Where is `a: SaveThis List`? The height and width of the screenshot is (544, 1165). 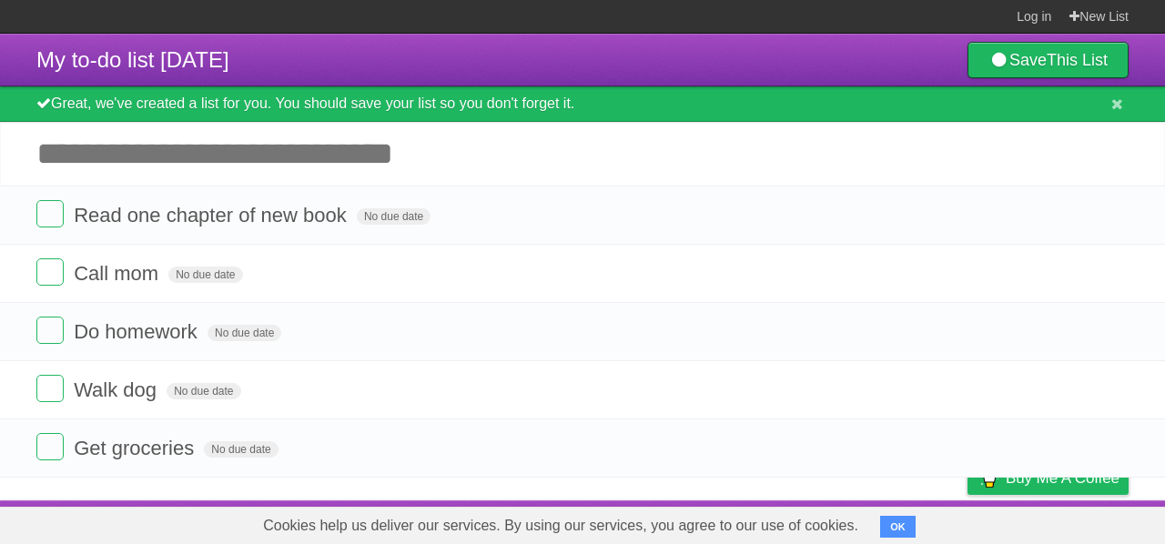
a: SaveThis List is located at coordinates (1047, 60).